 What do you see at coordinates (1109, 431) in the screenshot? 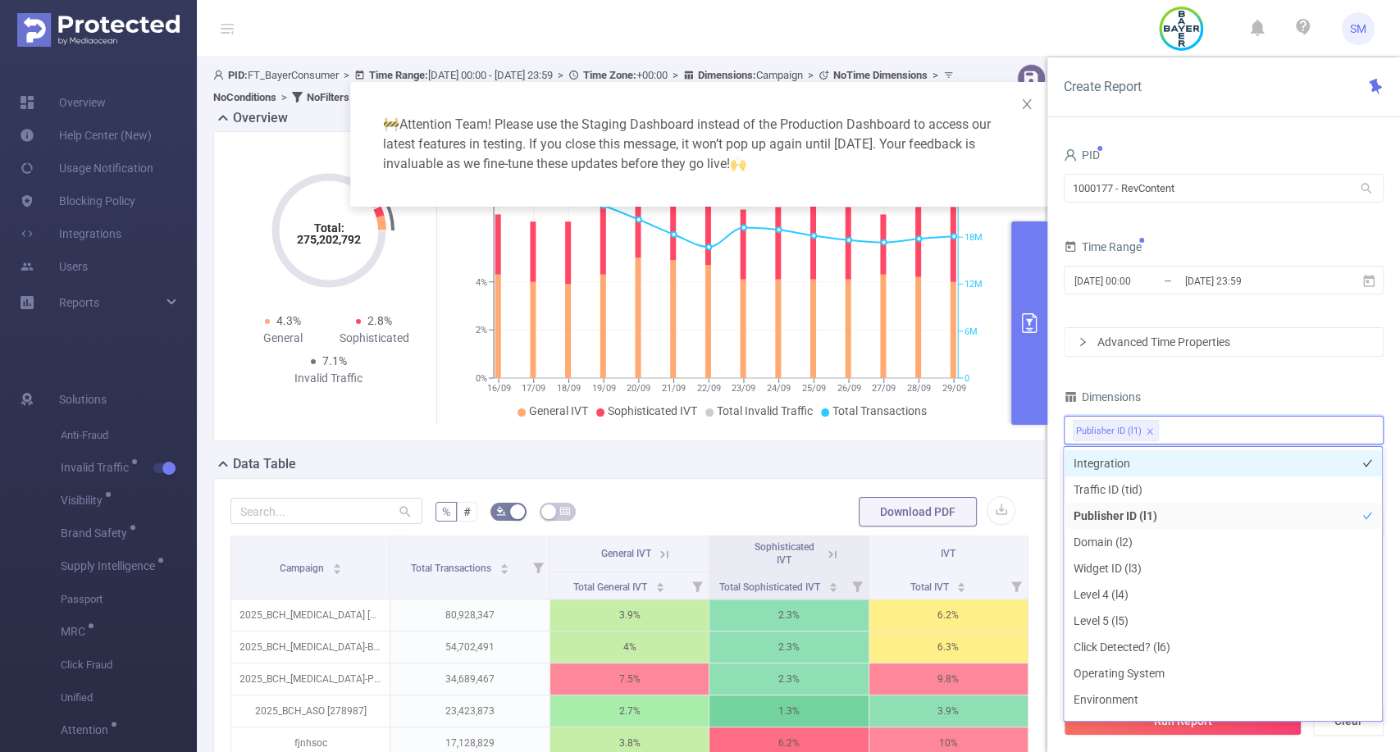
I see `div: Publisher ID (l1)` at bounding box center [1109, 431].